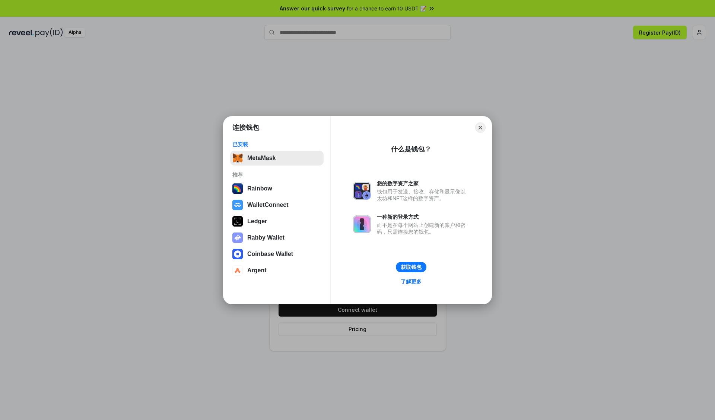 This screenshot has width=715, height=420. Describe the element at coordinates (423, 195) in the screenshot. I see `div: 钱包用于发送、接收、存储和显示像以太坊和NFT这样的数字资产。` at that location.